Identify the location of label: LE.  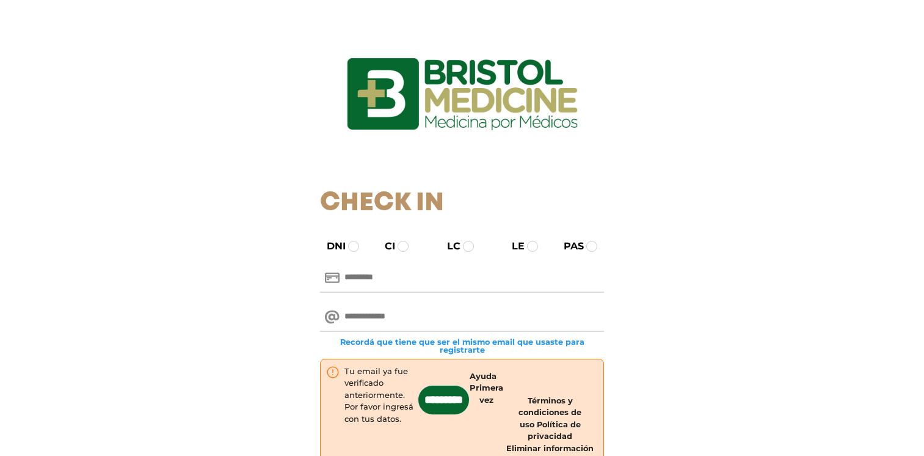
(513, 246).